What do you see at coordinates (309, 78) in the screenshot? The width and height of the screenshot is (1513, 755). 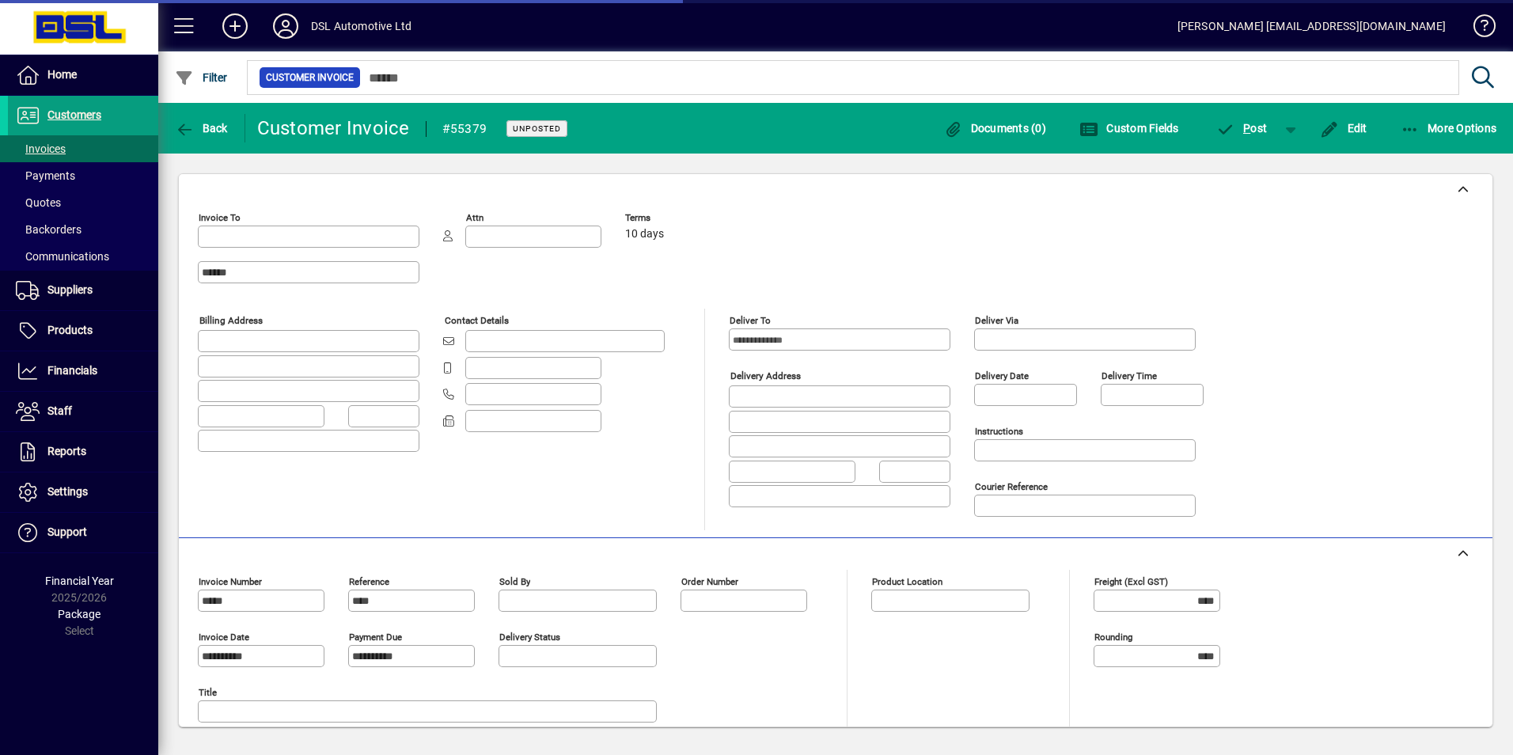 I see `span: Customer Invoice` at bounding box center [309, 78].